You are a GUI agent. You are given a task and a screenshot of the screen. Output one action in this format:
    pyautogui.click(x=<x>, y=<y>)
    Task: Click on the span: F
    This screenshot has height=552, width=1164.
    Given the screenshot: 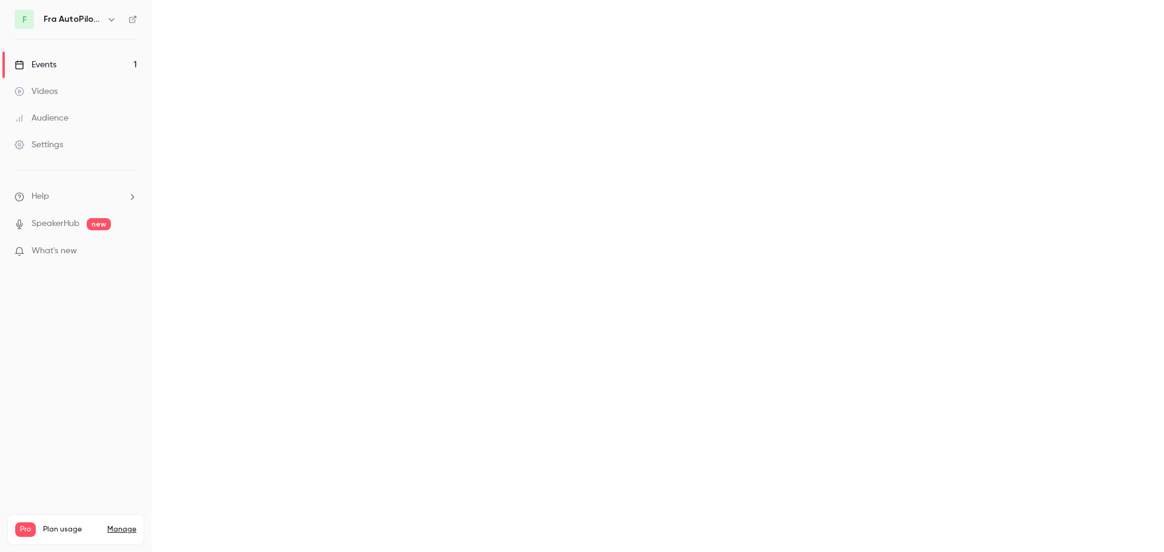 What is the action you would take?
    pyautogui.click(x=24, y=19)
    